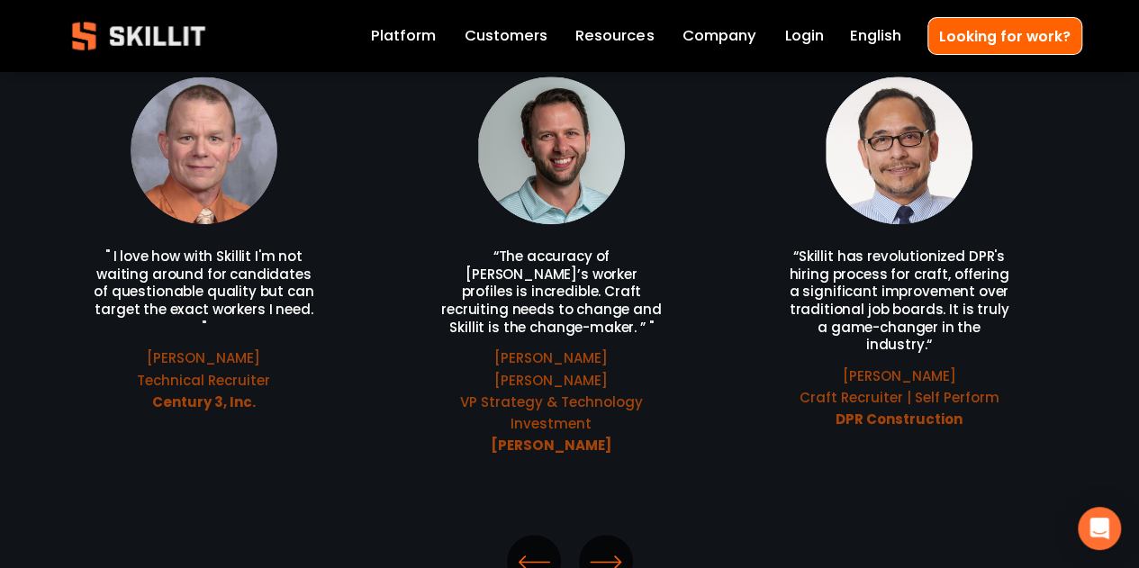 The width and height of the screenshot is (1139, 568). Describe the element at coordinates (614, 36) in the screenshot. I see `span: Resources` at that location.